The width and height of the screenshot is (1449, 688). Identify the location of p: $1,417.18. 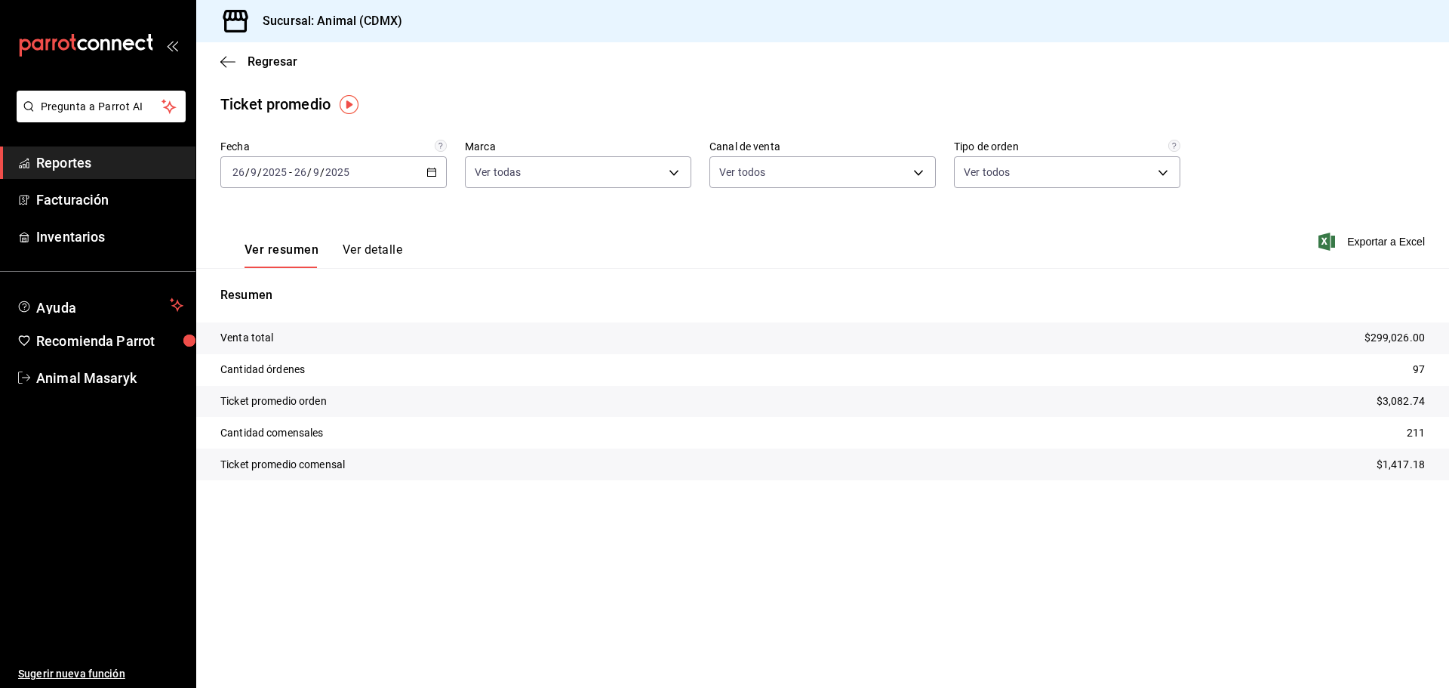
(1401, 464).